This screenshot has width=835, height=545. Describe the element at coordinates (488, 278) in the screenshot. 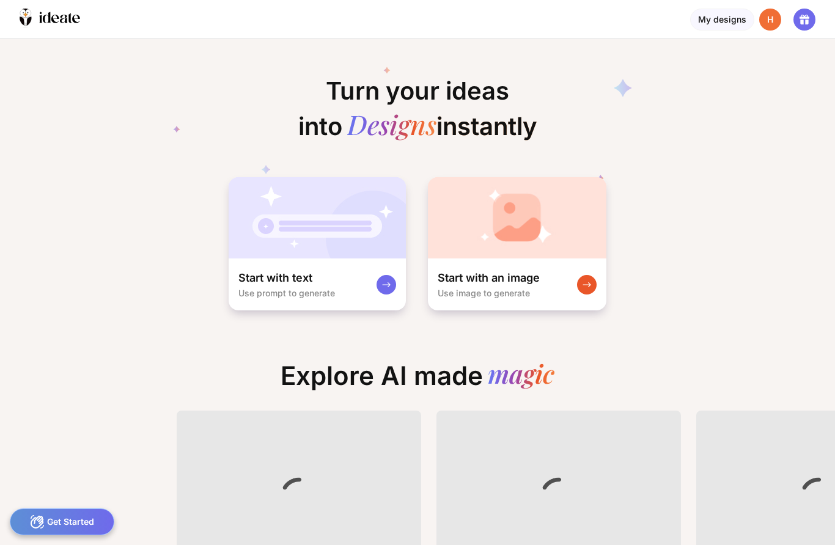

I see `div: Start with an image` at that location.